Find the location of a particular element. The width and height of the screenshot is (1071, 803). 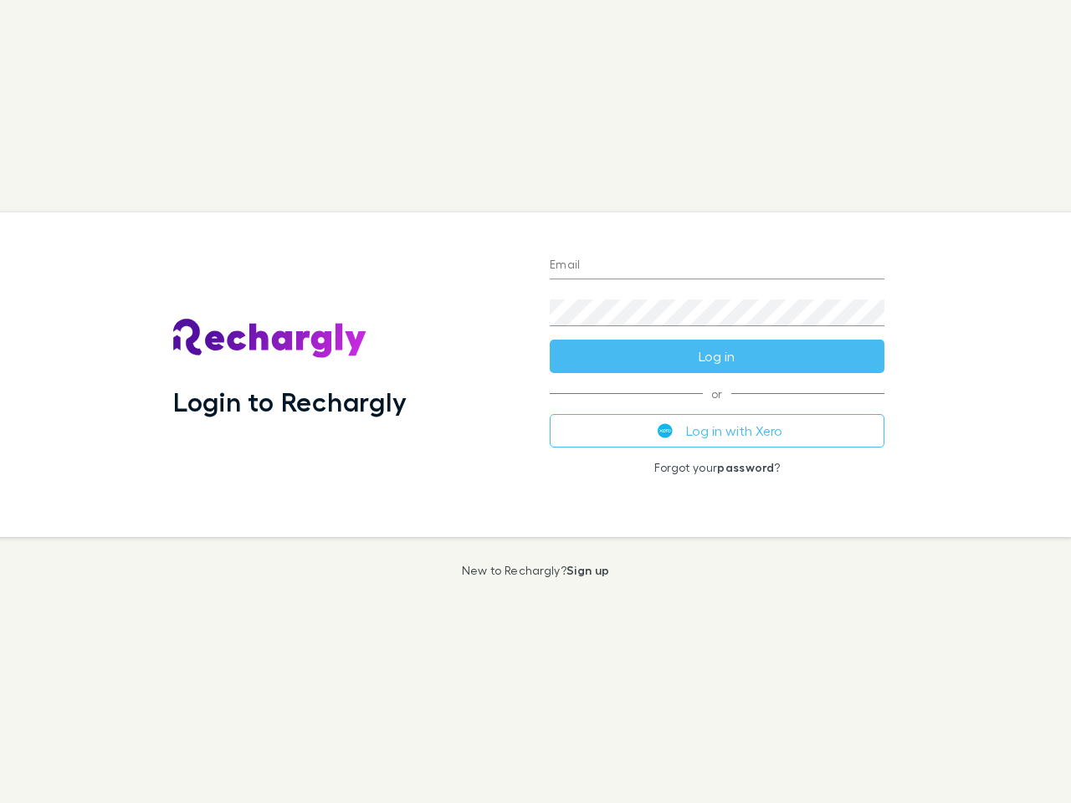

button: Log in with Xero is located at coordinates (717, 431).